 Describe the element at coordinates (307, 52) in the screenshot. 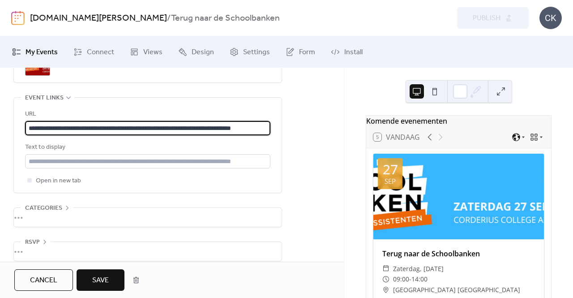

I see `span: Form` at that location.